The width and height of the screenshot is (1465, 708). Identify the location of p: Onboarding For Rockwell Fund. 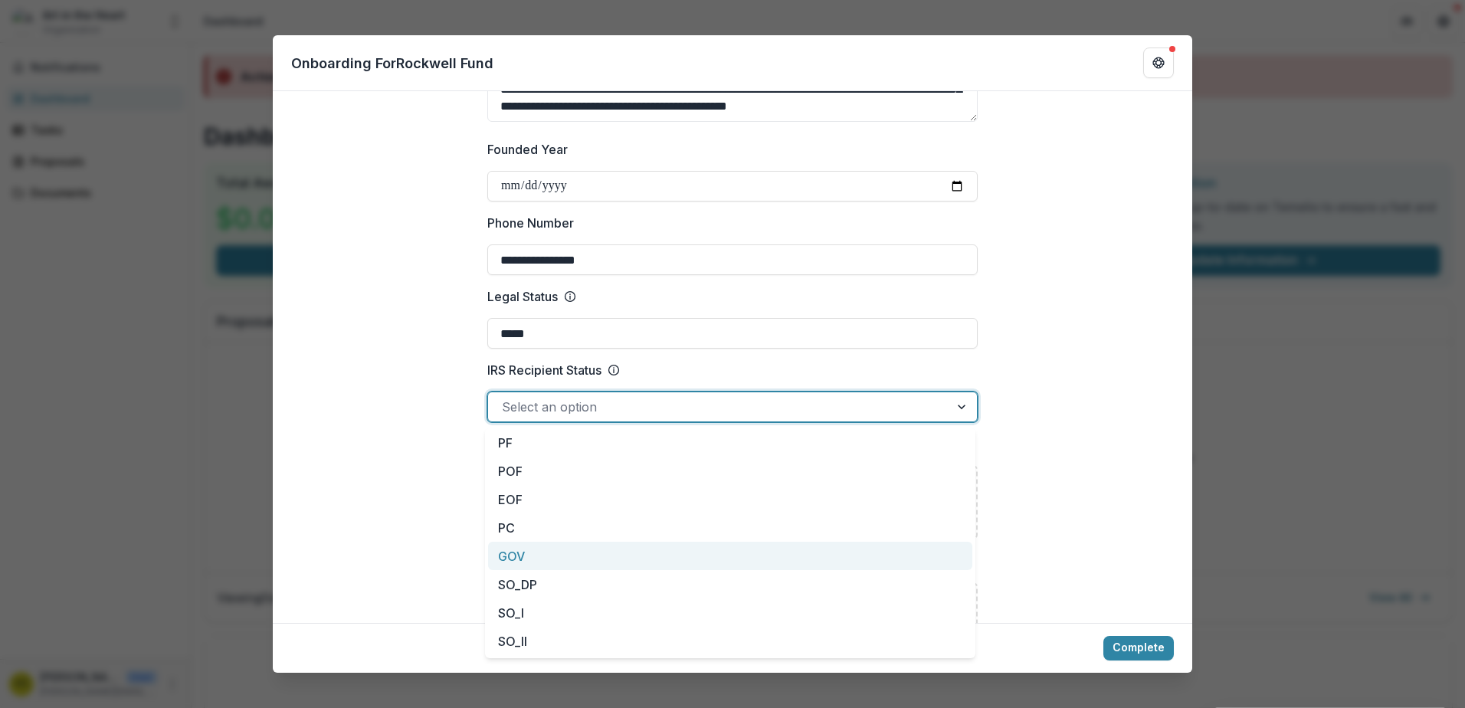
(392, 63).